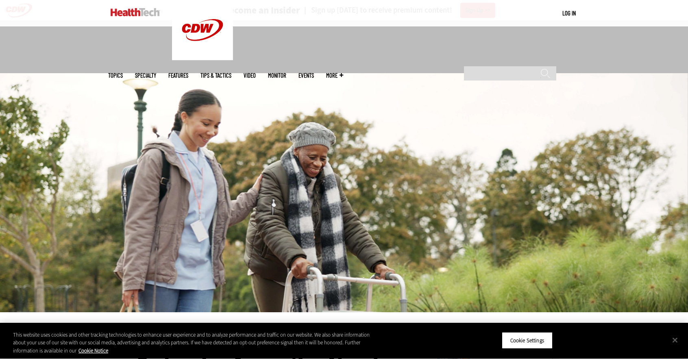 This screenshot has height=359, width=688. I want to click on div: This website uses cookies and other tracking technologies to enhance user experience and to analy..., so click(196, 343).